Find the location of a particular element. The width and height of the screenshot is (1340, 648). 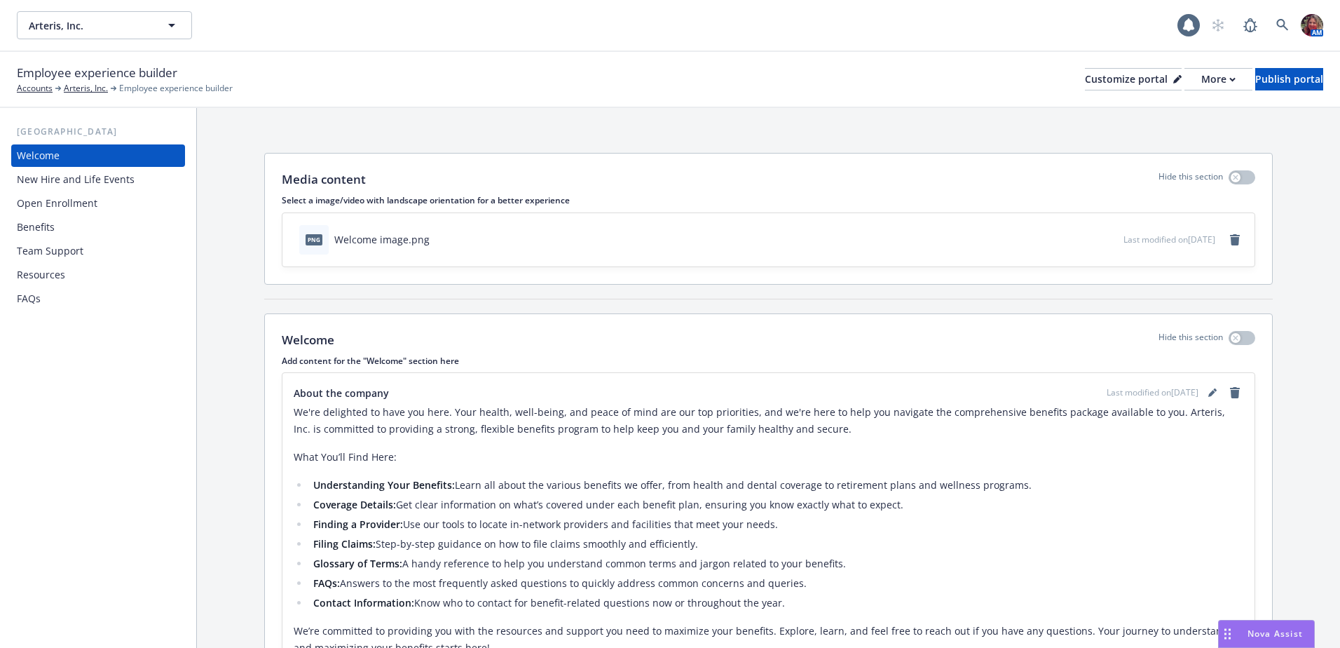

strong: Glossary of Terms: is located at coordinates (357, 563).